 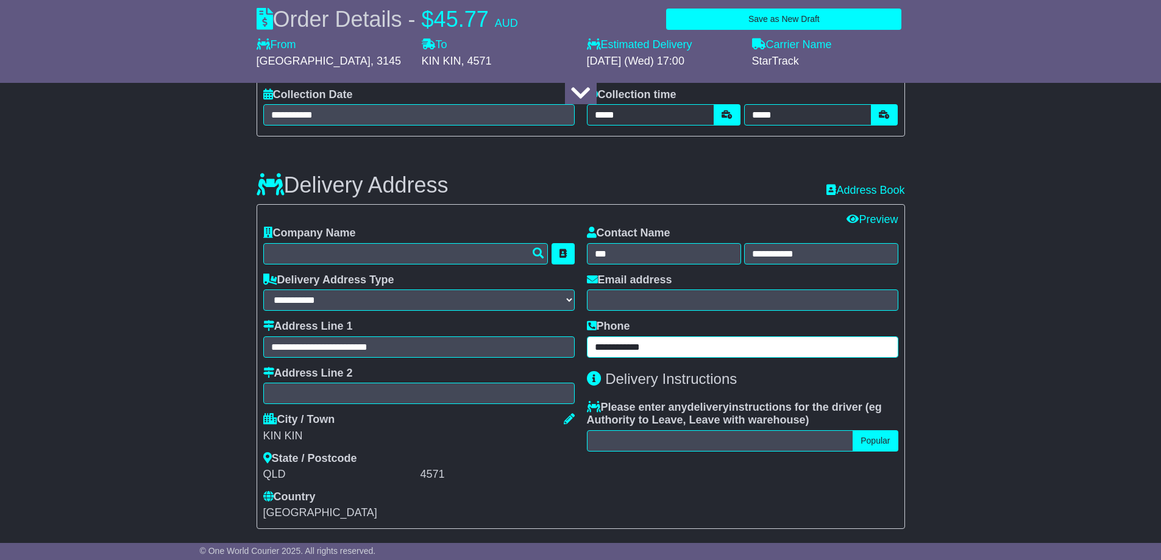 I want to click on label: Please enter any instructions for the driver ( ), so click(x=743, y=414).